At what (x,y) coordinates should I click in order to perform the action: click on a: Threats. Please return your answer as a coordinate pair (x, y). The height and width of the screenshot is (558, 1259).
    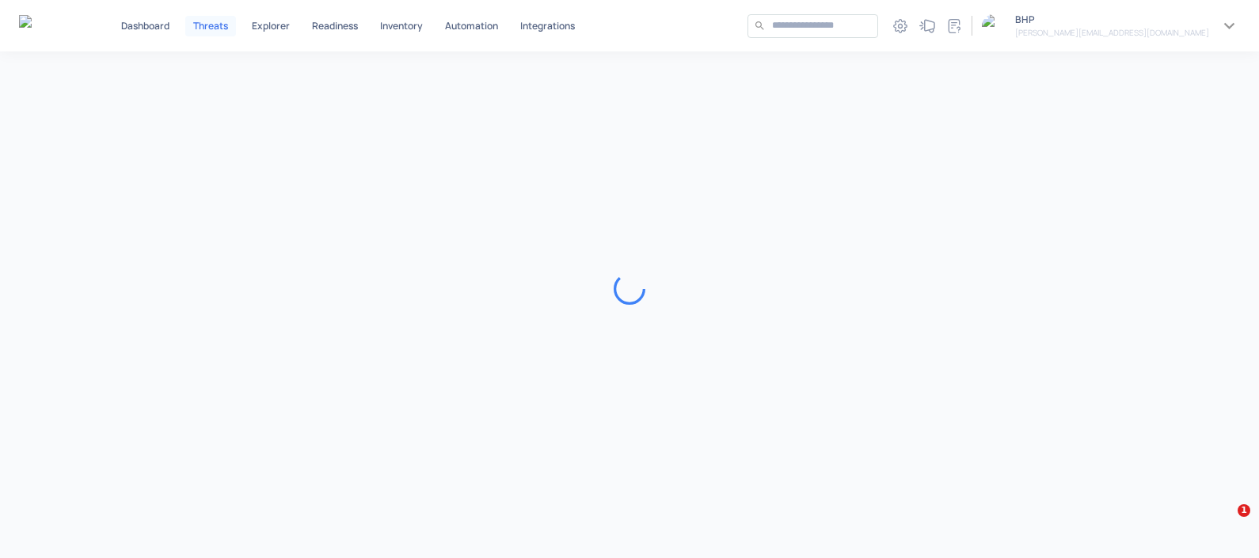
    Looking at the image, I should click on (211, 26).